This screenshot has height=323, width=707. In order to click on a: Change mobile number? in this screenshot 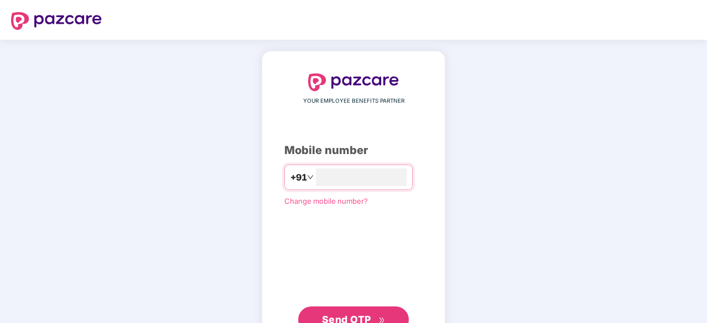, I will do `click(326, 201)`.